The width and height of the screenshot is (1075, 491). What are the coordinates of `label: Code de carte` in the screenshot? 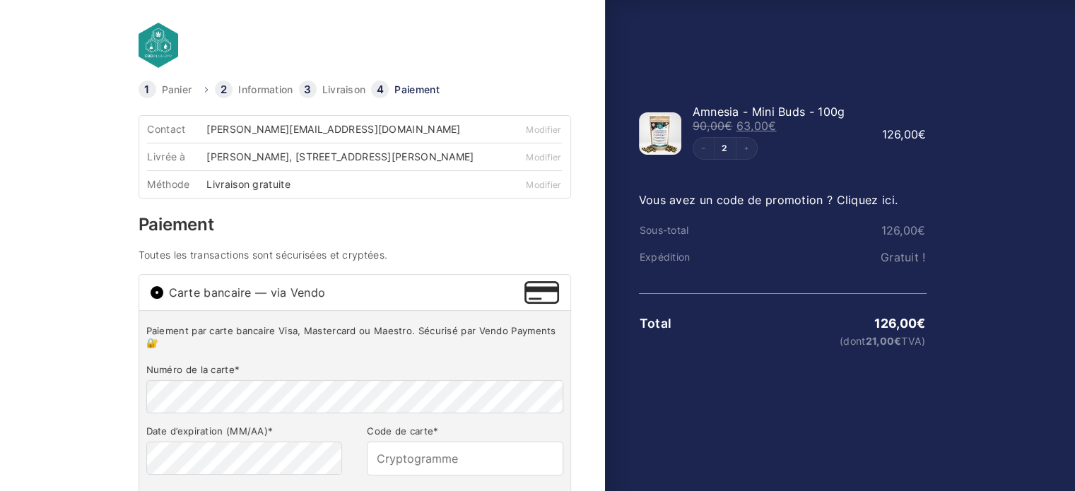 It's located at (464, 431).